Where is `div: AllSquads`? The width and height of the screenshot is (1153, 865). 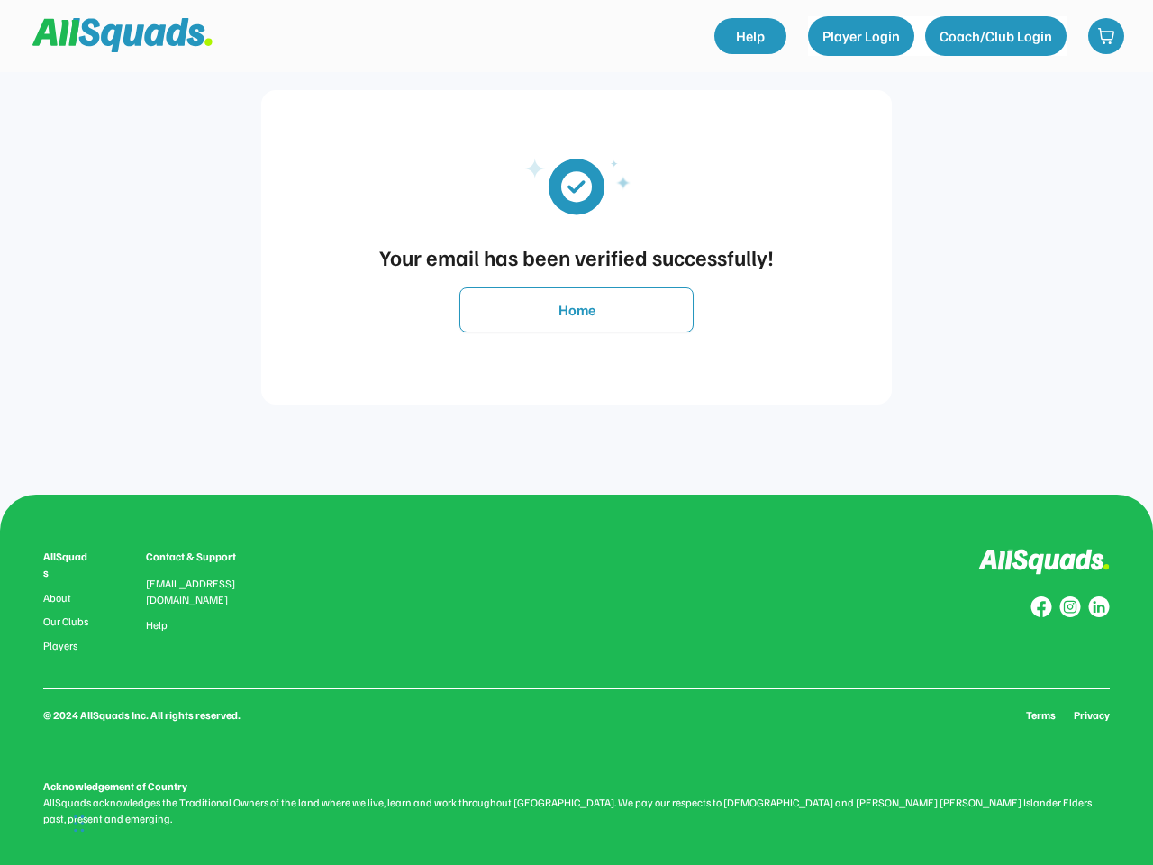 div: AllSquads is located at coordinates (68, 565).